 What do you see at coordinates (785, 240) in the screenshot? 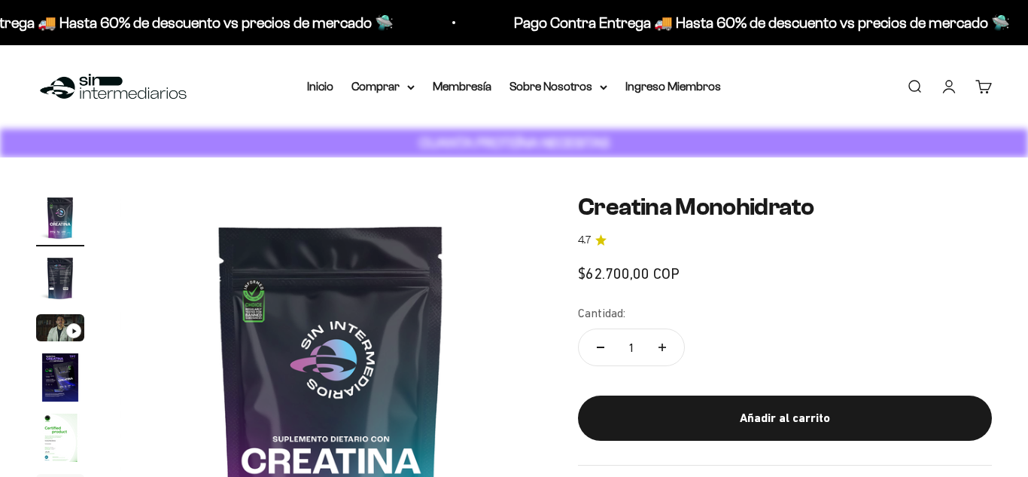
I see `a: 4.74.7 de 5.0 estrellas` at bounding box center [785, 240].